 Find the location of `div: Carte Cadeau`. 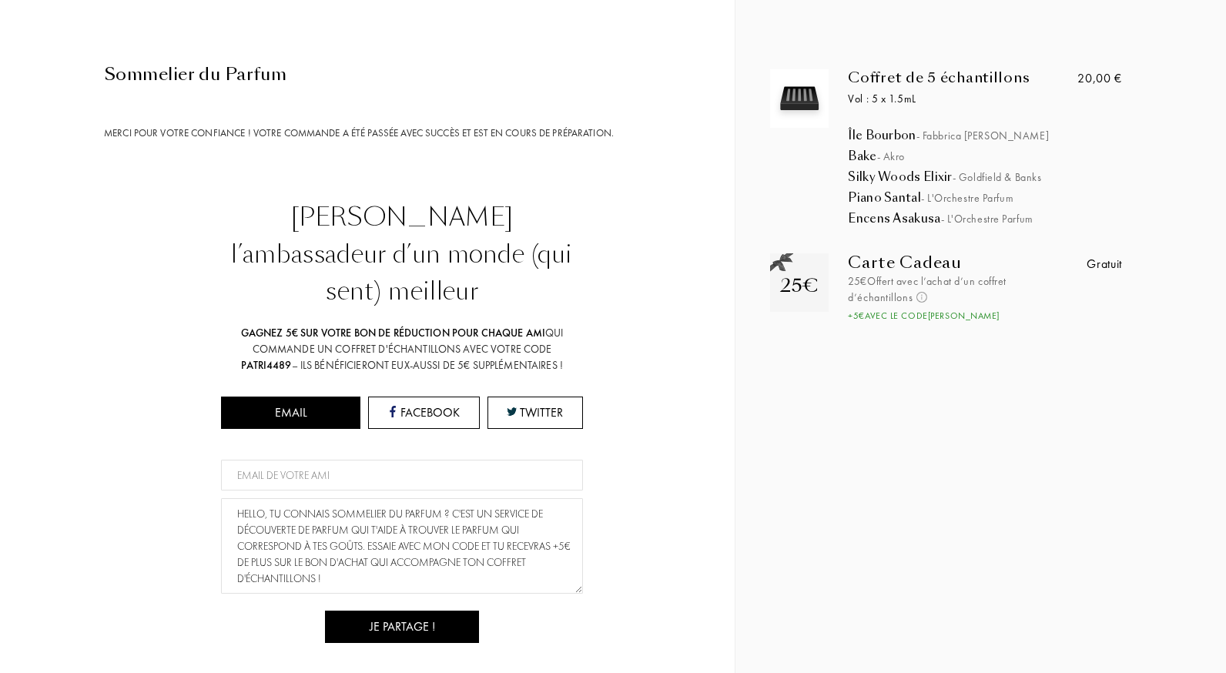

div: Carte Cadeau is located at coordinates (940, 263).